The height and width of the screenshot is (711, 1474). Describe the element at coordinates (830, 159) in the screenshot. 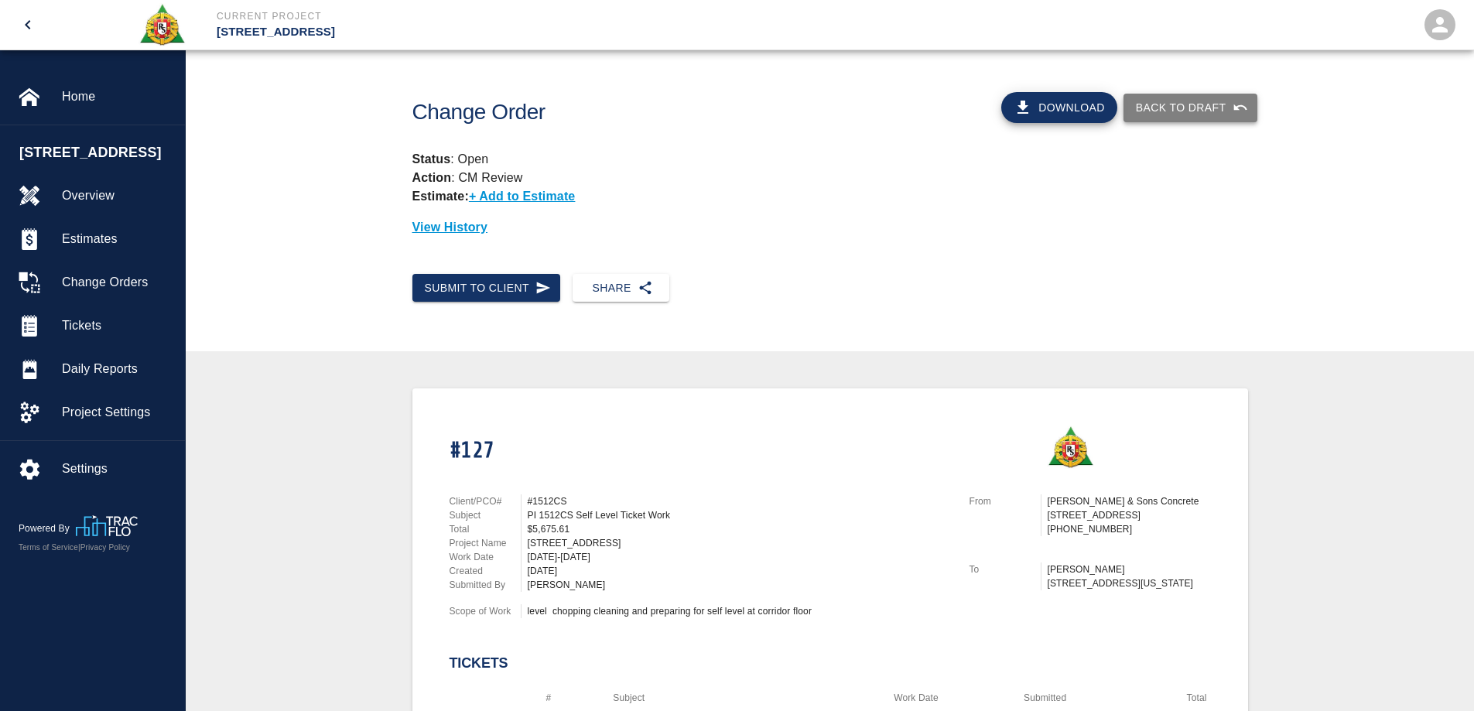

I see `p: : Open` at that location.